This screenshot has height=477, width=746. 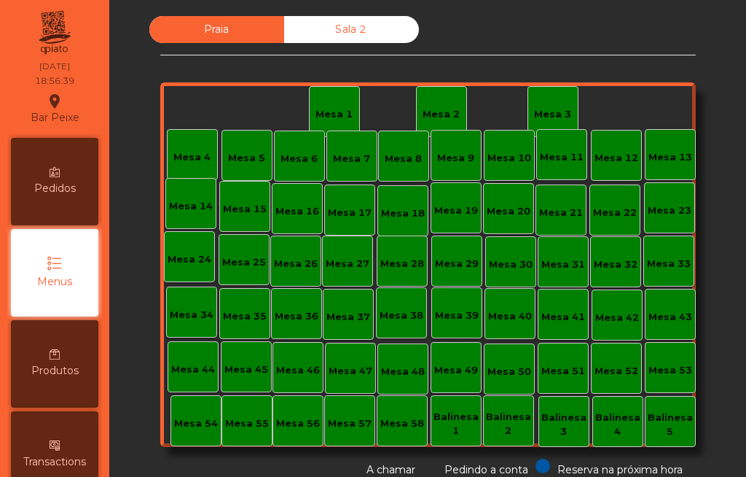 What do you see at coordinates (457, 264) in the screenshot?
I see `div: Mesa 29` at bounding box center [457, 264].